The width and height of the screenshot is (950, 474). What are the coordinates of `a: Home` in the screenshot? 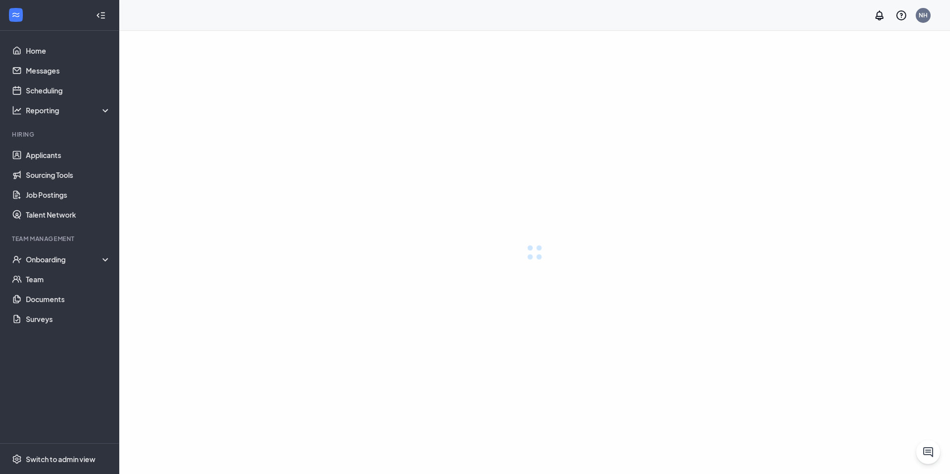 It's located at (68, 51).